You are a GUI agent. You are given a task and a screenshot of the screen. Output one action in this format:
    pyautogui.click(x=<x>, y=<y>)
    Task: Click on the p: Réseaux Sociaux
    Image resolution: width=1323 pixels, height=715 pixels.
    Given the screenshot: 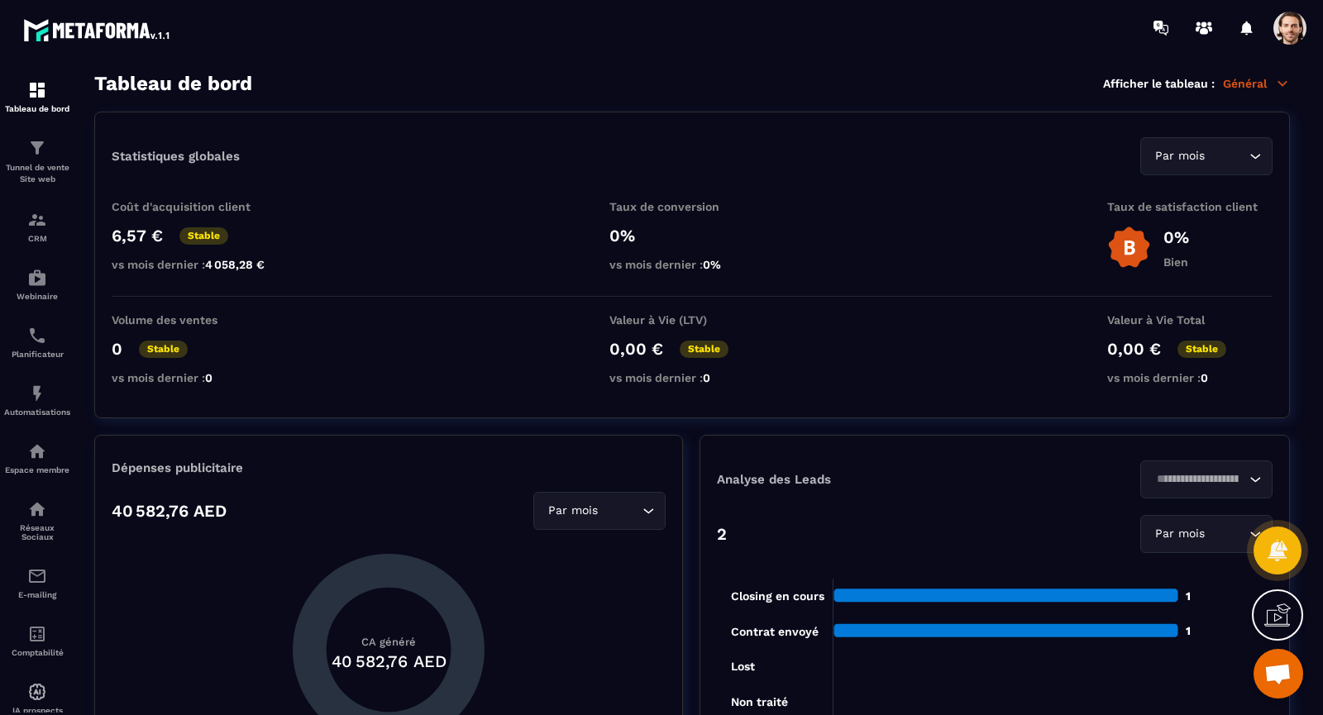 What is the action you would take?
    pyautogui.click(x=37, y=532)
    